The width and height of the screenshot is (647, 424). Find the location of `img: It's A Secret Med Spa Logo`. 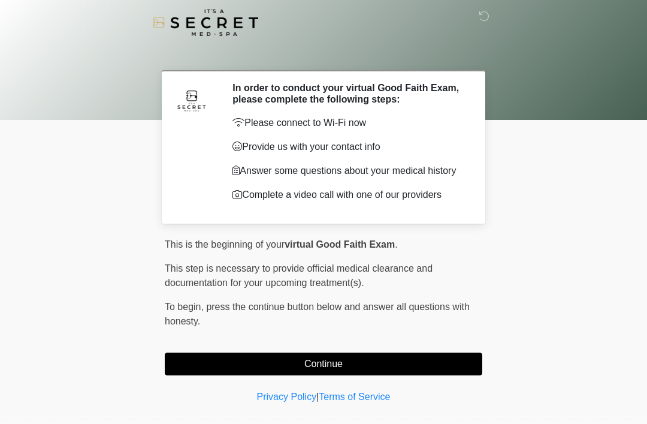

img: It's A Secret Med Spa Logo is located at coordinates (206, 22).